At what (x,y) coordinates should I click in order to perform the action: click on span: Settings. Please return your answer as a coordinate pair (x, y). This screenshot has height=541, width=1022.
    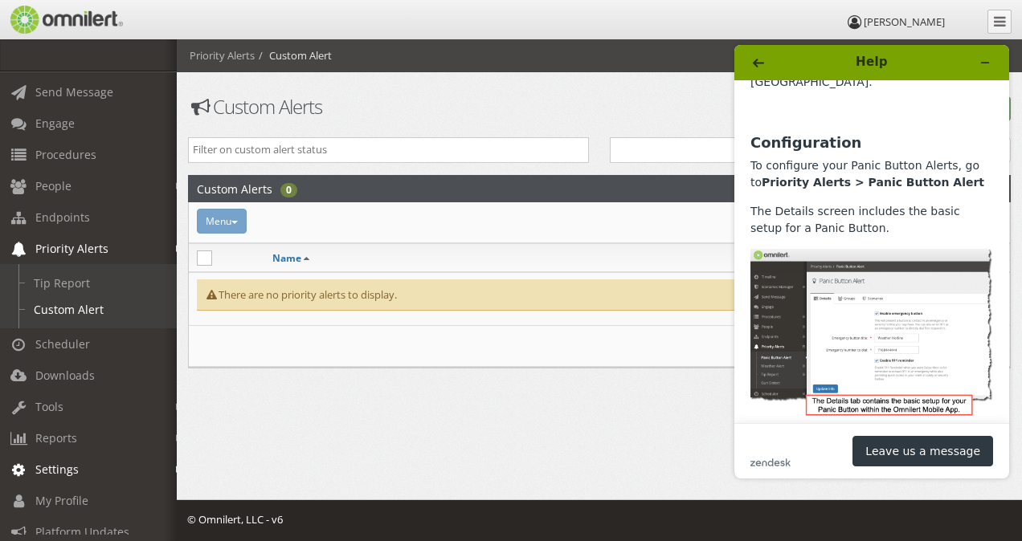
    Looking at the image, I should click on (57, 469).